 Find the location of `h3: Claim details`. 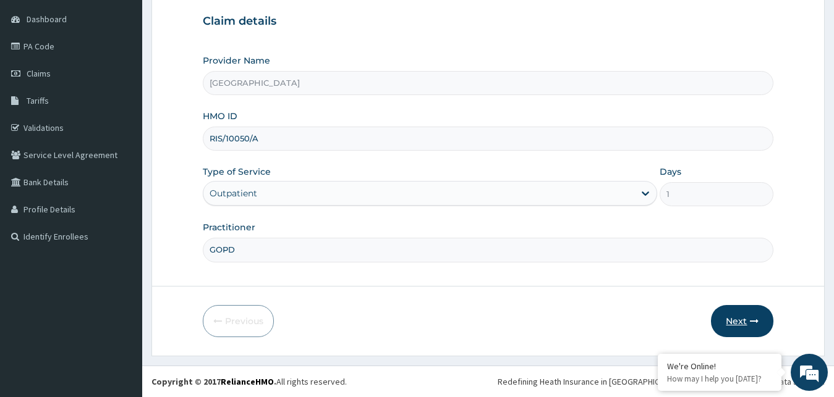

h3: Claim details is located at coordinates (488, 22).